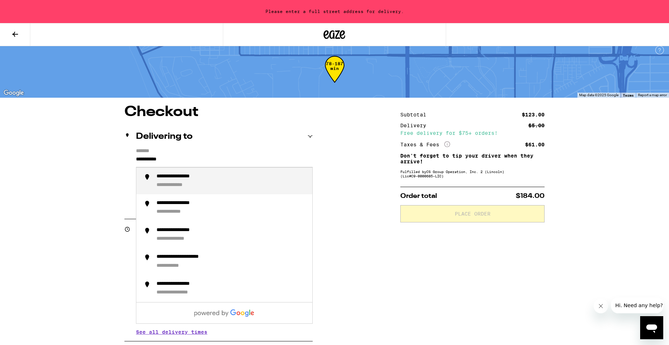 This screenshot has height=345, width=669. I want to click on span: Order total, so click(419, 196).